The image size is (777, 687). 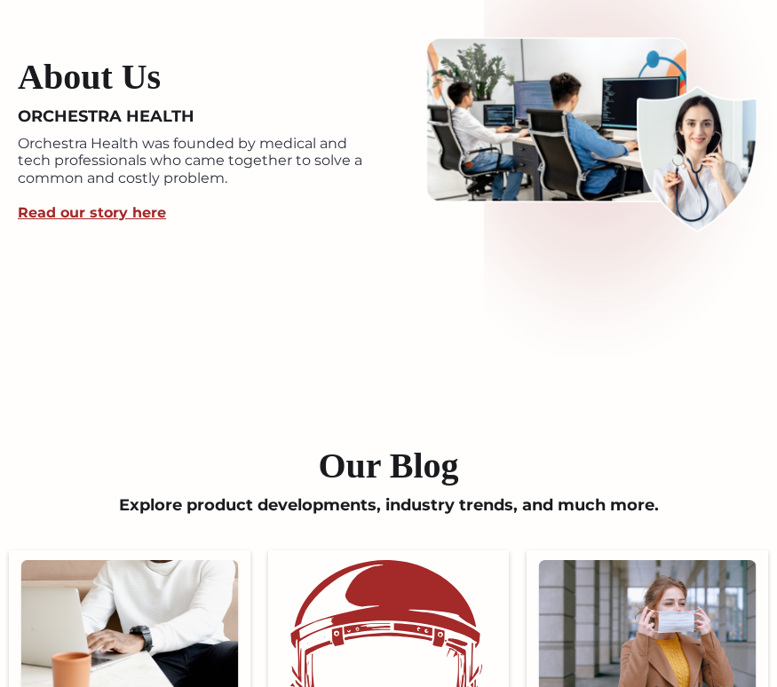 I want to click on h4: About Us, so click(x=89, y=77).